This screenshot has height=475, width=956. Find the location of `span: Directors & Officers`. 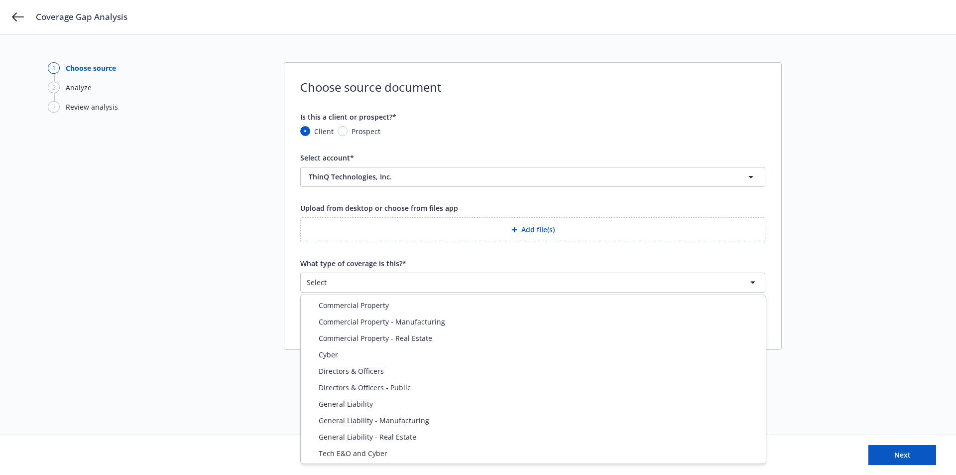

span: Directors & Officers is located at coordinates (351, 371).